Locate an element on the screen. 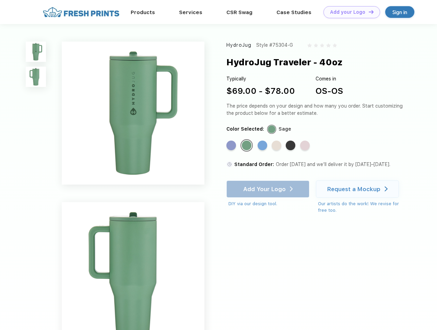 The width and height of the screenshot is (437, 330). div: Typically is located at coordinates (261, 79).